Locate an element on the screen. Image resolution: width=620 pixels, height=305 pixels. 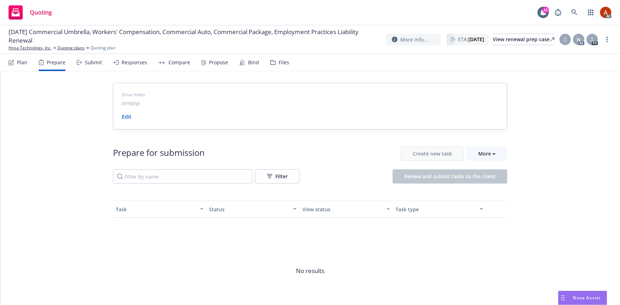
div: Task is located at coordinates (156, 209).